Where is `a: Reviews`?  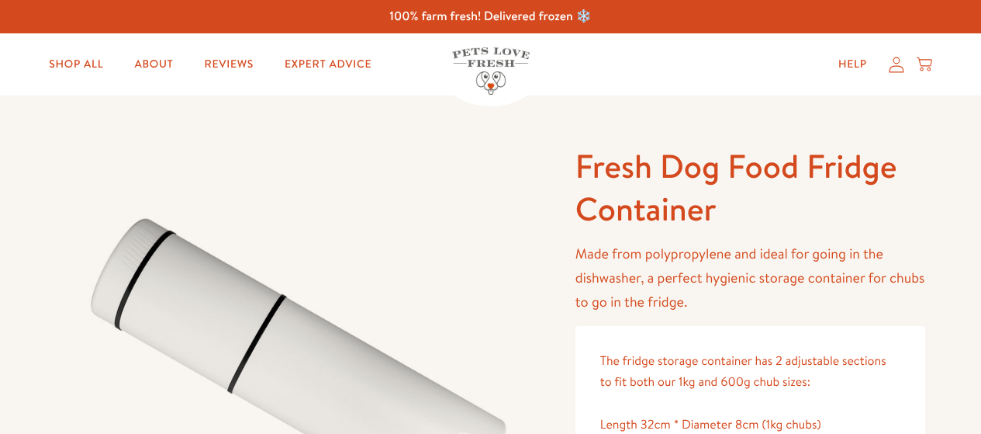 a: Reviews is located at coordinates (229, 64).